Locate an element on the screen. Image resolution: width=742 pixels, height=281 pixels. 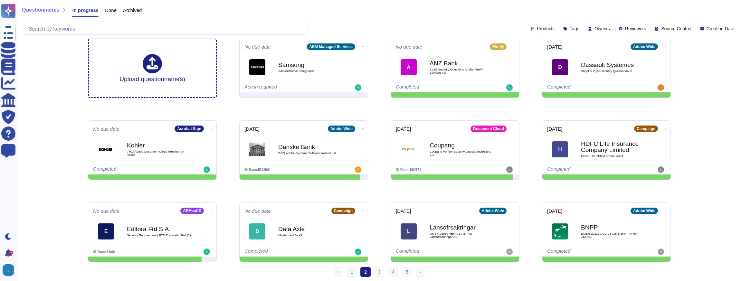
span: SaaS Security Questions Adobe Firefly Services (1) is located at coordinates (462, 71).